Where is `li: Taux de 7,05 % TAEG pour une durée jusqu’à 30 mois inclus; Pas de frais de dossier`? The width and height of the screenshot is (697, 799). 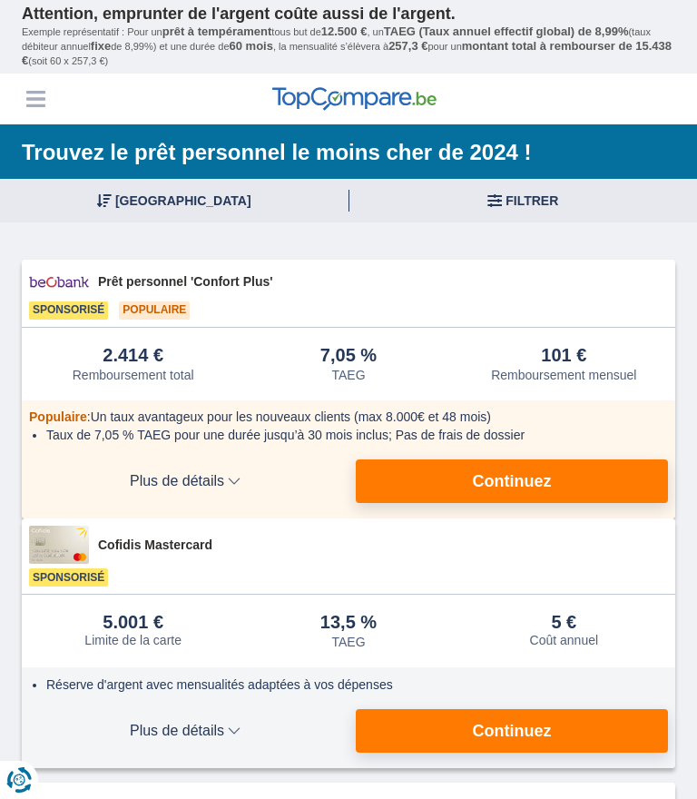
li: Taux de 7,05 % TAEG pour une durée jusqu’à 30 mois inclus; Pas de frais de dossier is located at coordinates (354, 435).